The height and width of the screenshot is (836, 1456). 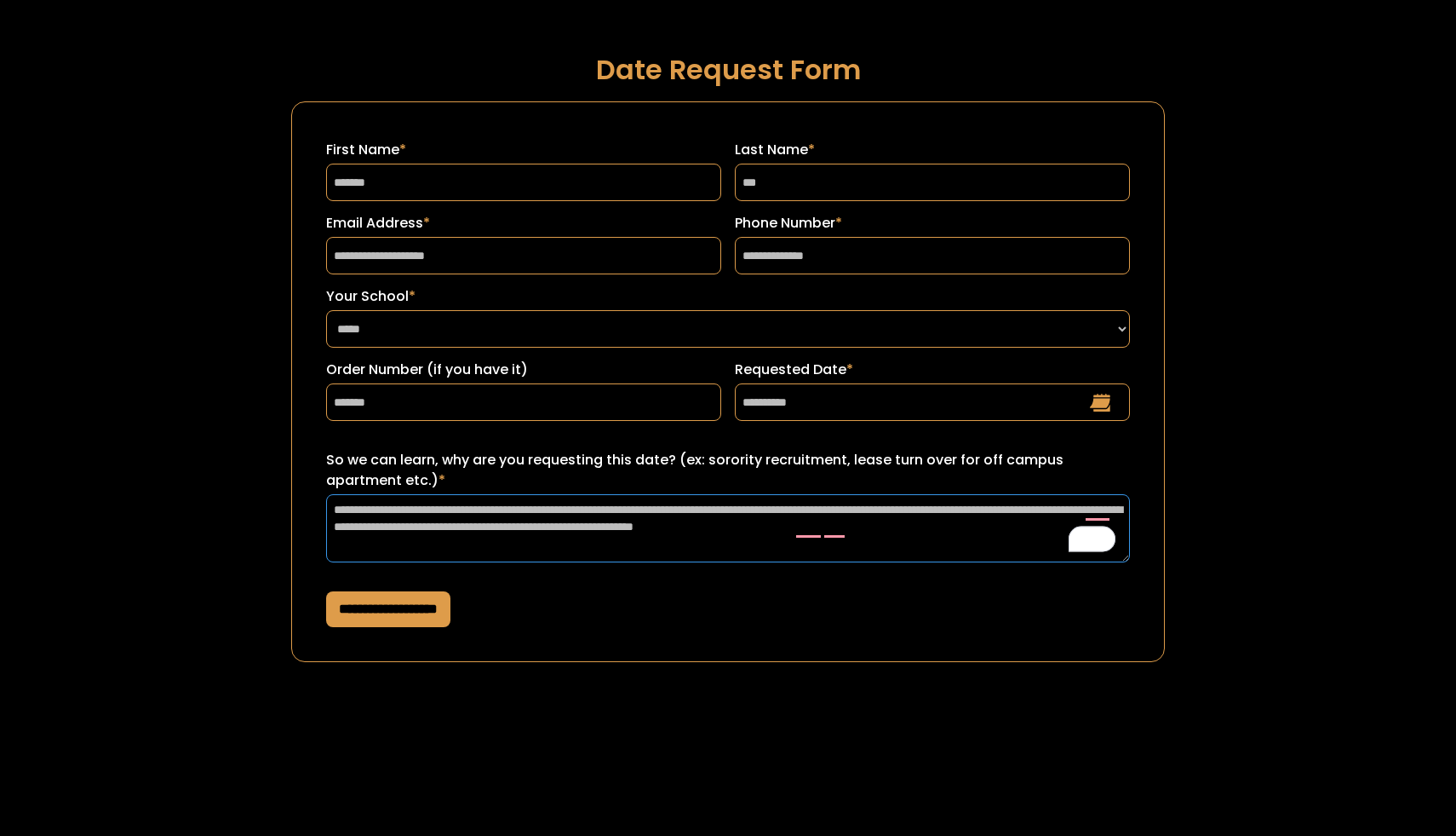 What do you see at coordinates (933, 223) in the screenshot?
I see `label: Phone Number` at bounding box center [933, 223].